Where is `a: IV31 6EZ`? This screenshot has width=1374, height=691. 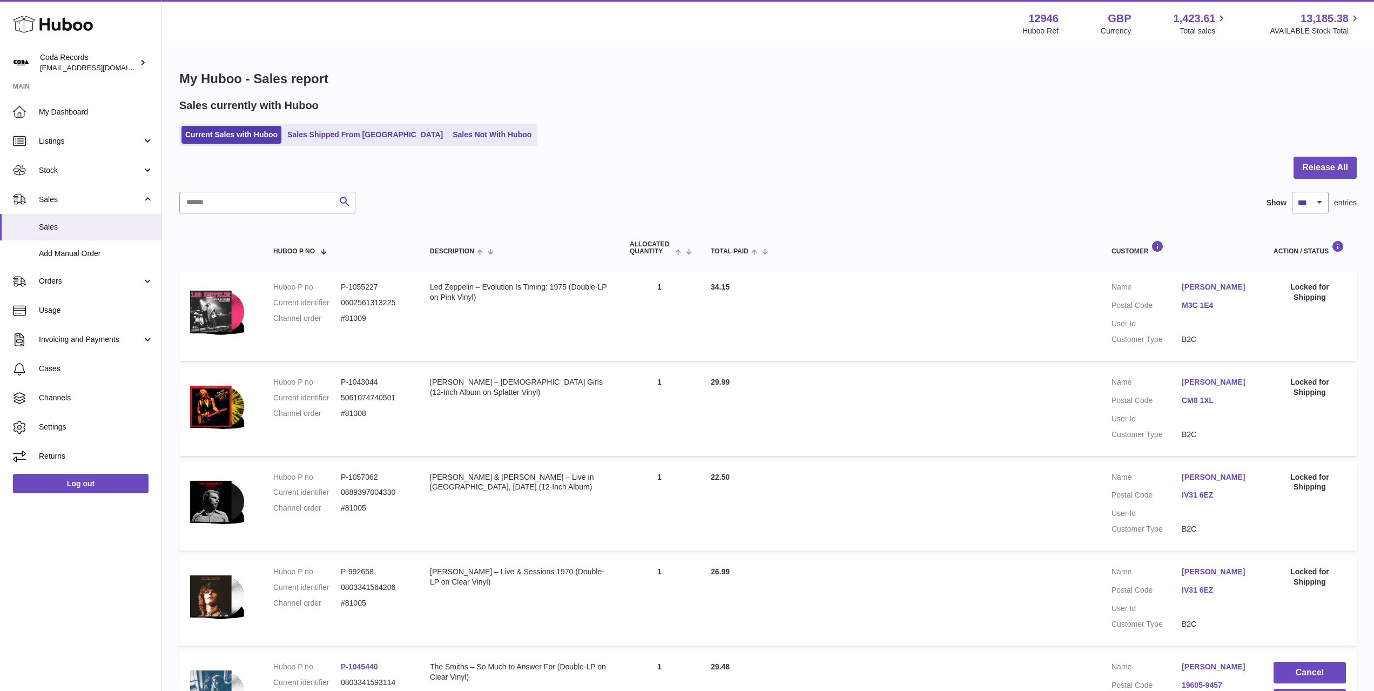
a: IV31 6EZ is located at coordinates (1217, 495).